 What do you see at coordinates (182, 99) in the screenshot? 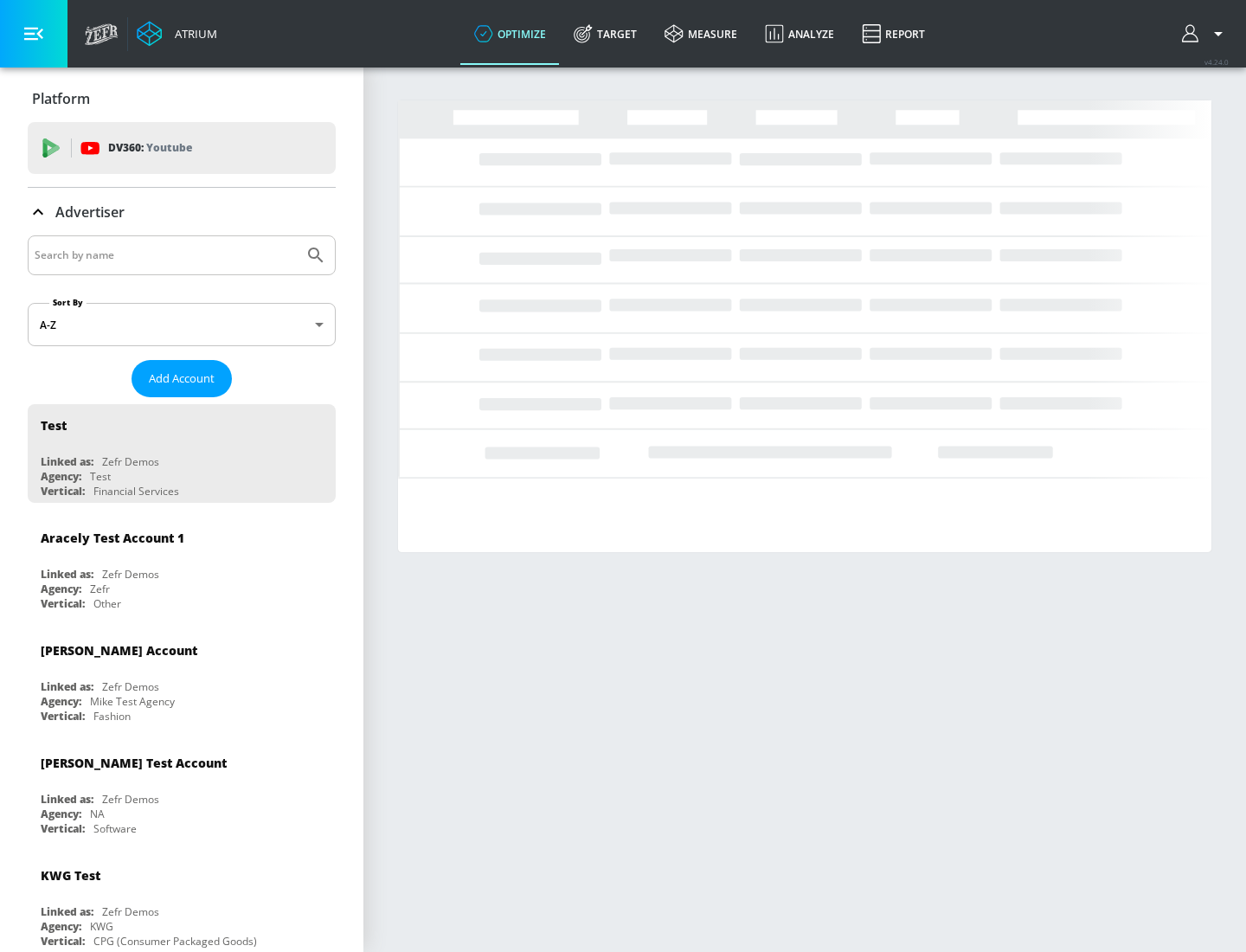
I see `div: Platform` at bounding box center [182, 99].